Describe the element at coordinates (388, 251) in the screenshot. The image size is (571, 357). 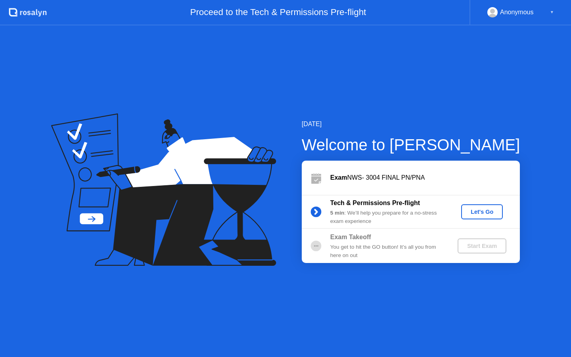
I see `div: You get to hit the GO button! It’s all you from here on out` at that location.